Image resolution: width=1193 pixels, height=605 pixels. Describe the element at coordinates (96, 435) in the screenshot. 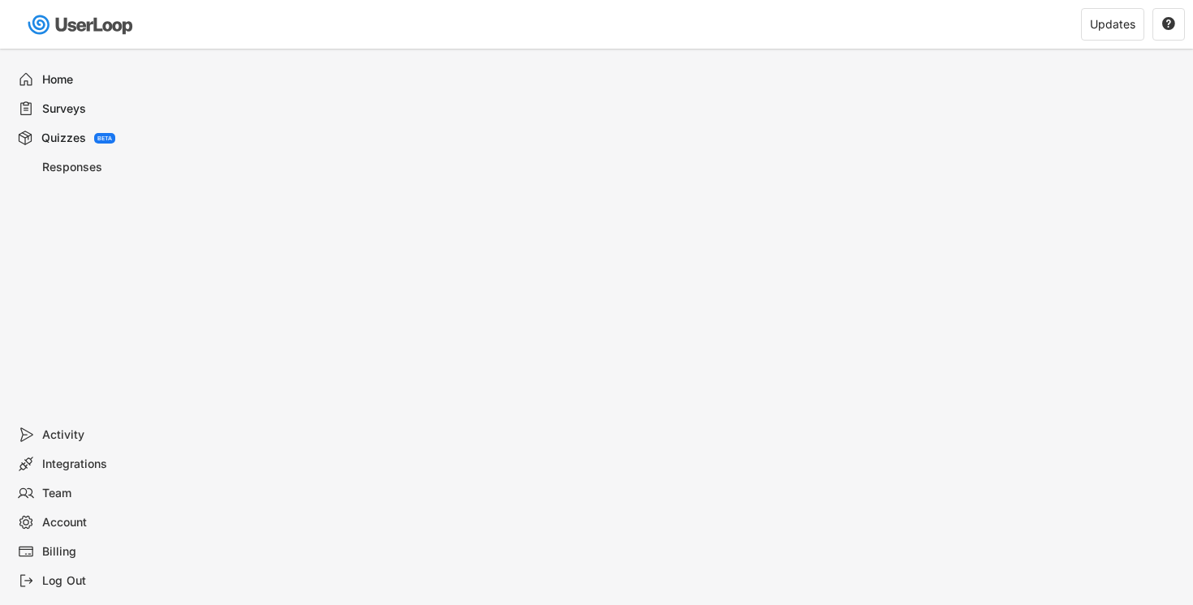

I see `div: Activity` at that location.